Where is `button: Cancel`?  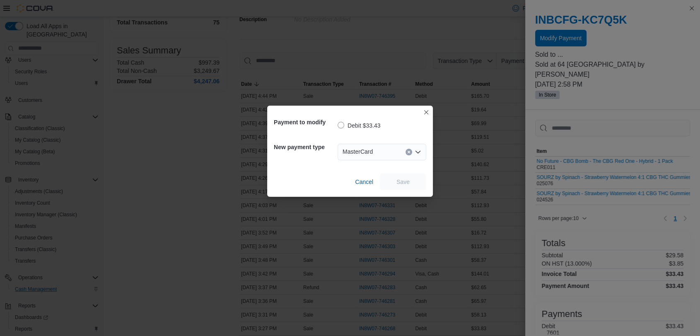
button: Cancel is located at coordinates (364, 182).